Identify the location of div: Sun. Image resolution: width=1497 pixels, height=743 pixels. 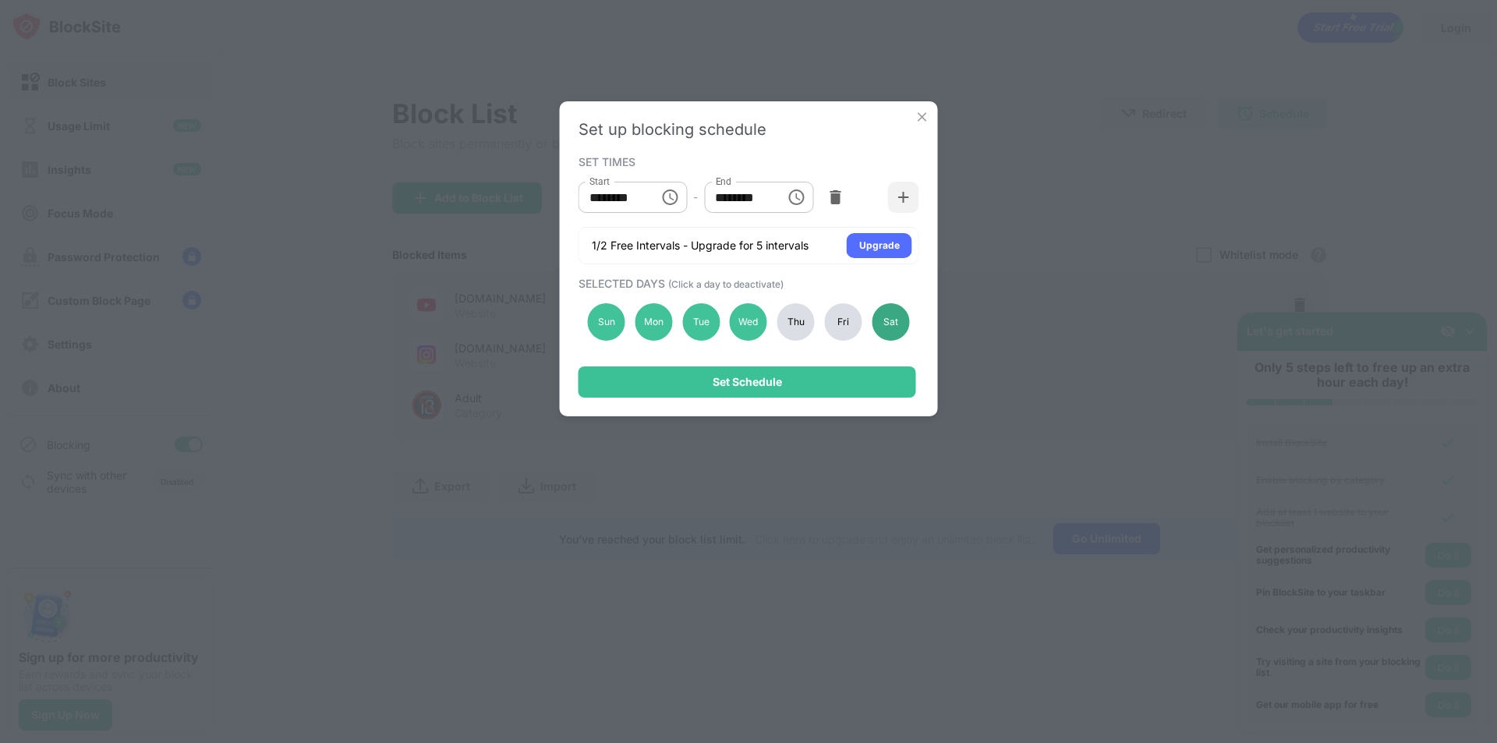
(606, 322).